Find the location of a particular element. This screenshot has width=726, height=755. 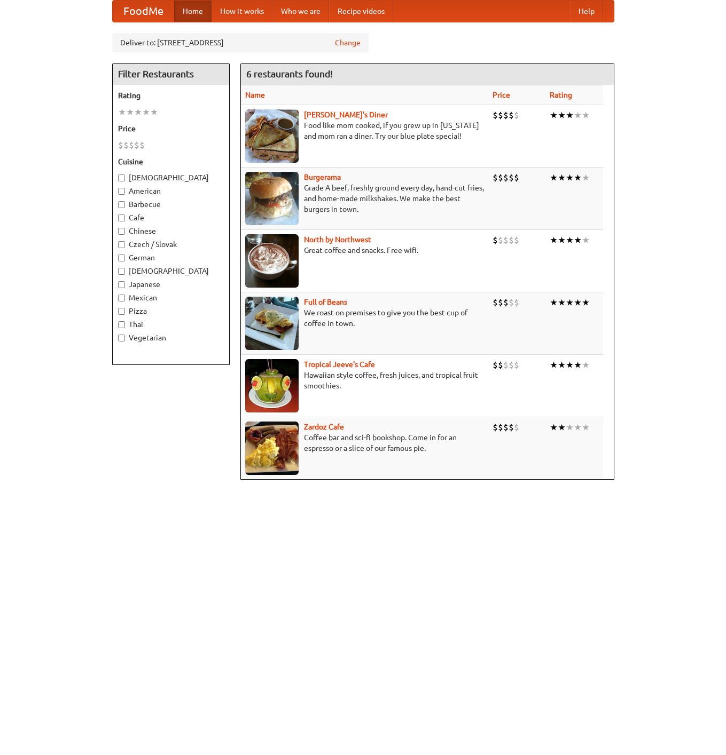

p: We roast on premises to give you the best cup of coffee in town. is located at coordinates (364, 318).